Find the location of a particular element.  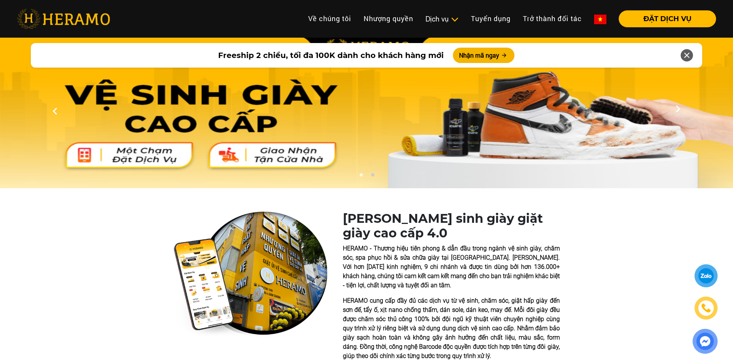

img: phone-icon is located at coordinates (706, 308).